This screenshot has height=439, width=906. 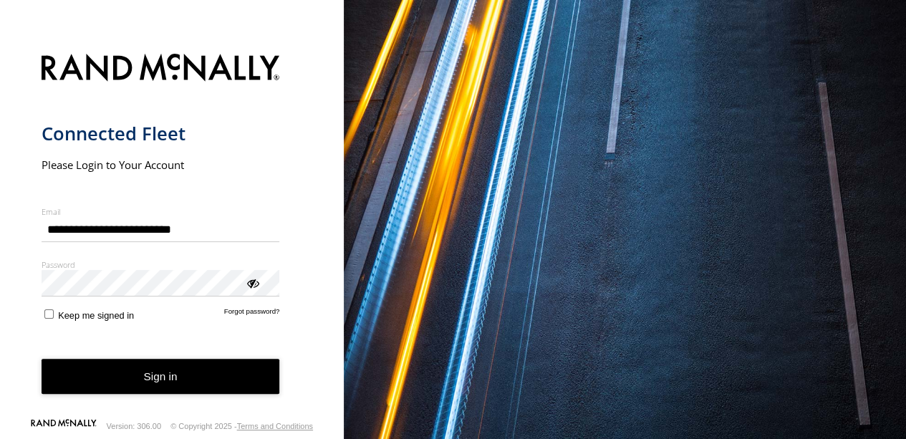 What do you see at coordinates (275, 426) in the screenshot?
I see `a: Terms and Conditions` at bounding box center [275, 426].